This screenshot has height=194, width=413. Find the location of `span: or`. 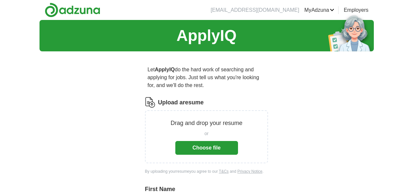

span: or is located at coordinates (207, 133).